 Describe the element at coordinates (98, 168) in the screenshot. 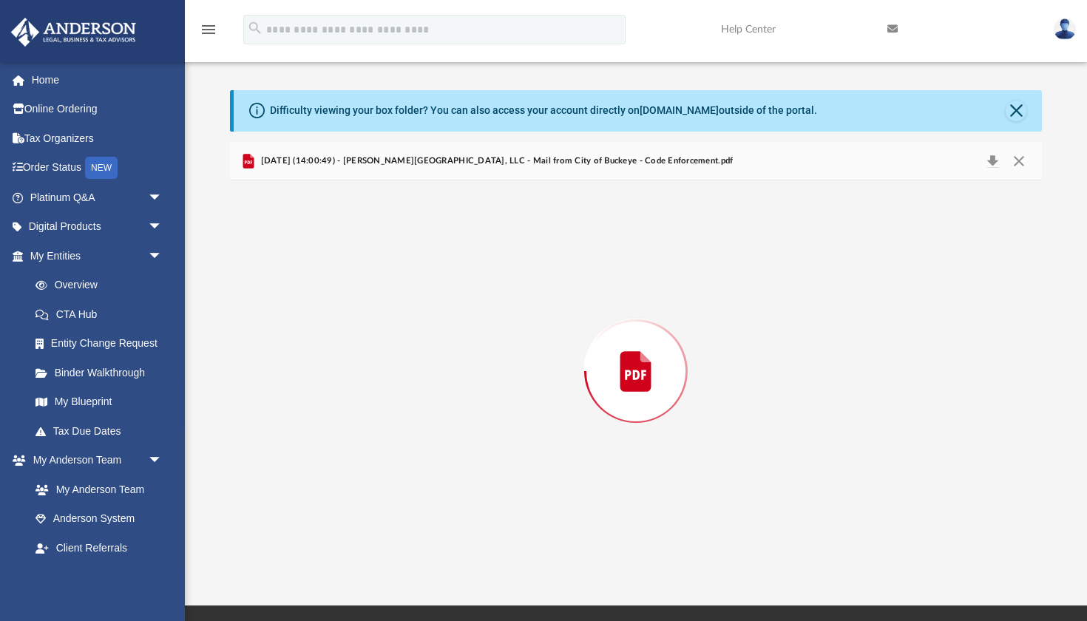

I see `a: Order StatusNEW` at that location.